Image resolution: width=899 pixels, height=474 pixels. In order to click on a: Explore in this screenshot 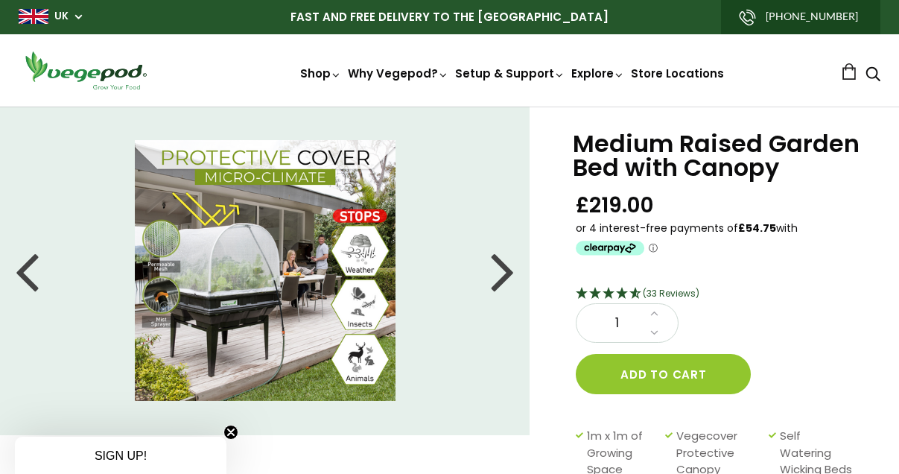, I will do `click(598, 73)`.